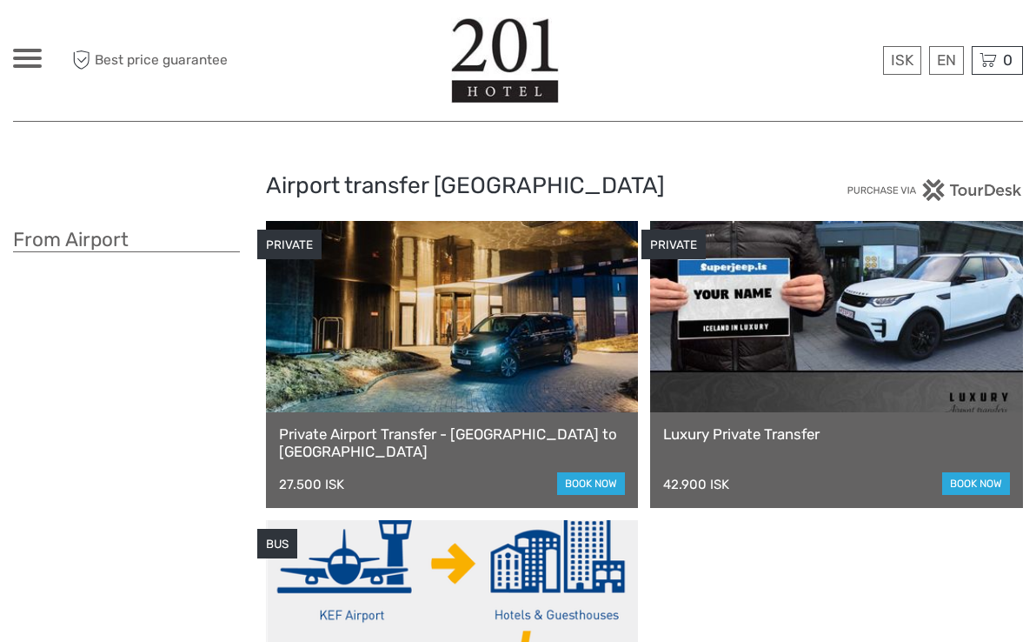  I want to click on span: ISK, so click(903, 60).